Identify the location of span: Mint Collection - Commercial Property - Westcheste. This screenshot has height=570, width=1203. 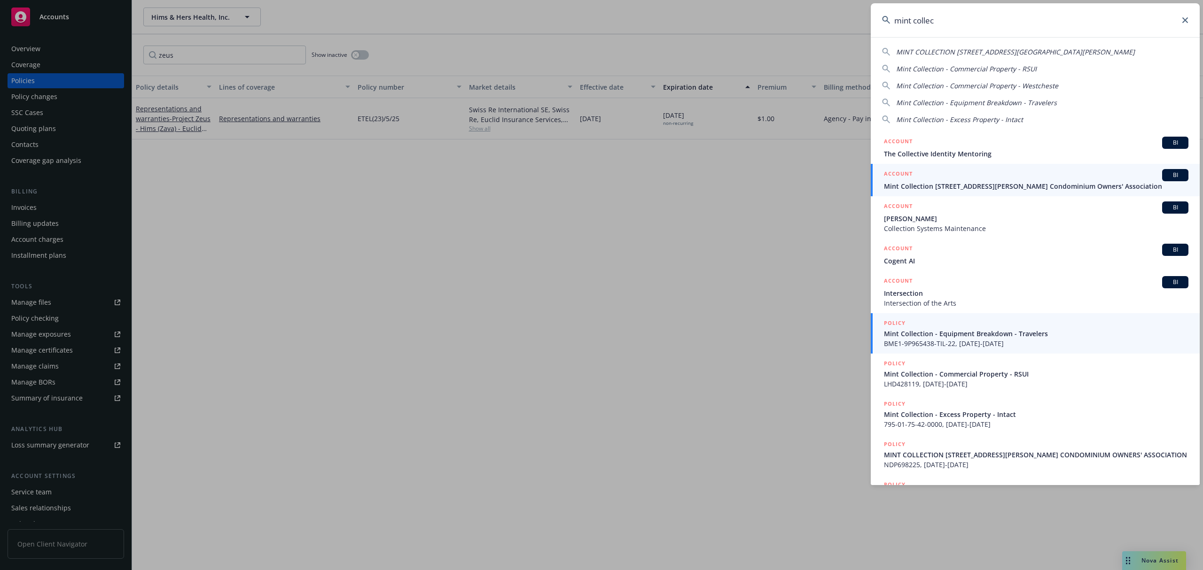
(977, 86).